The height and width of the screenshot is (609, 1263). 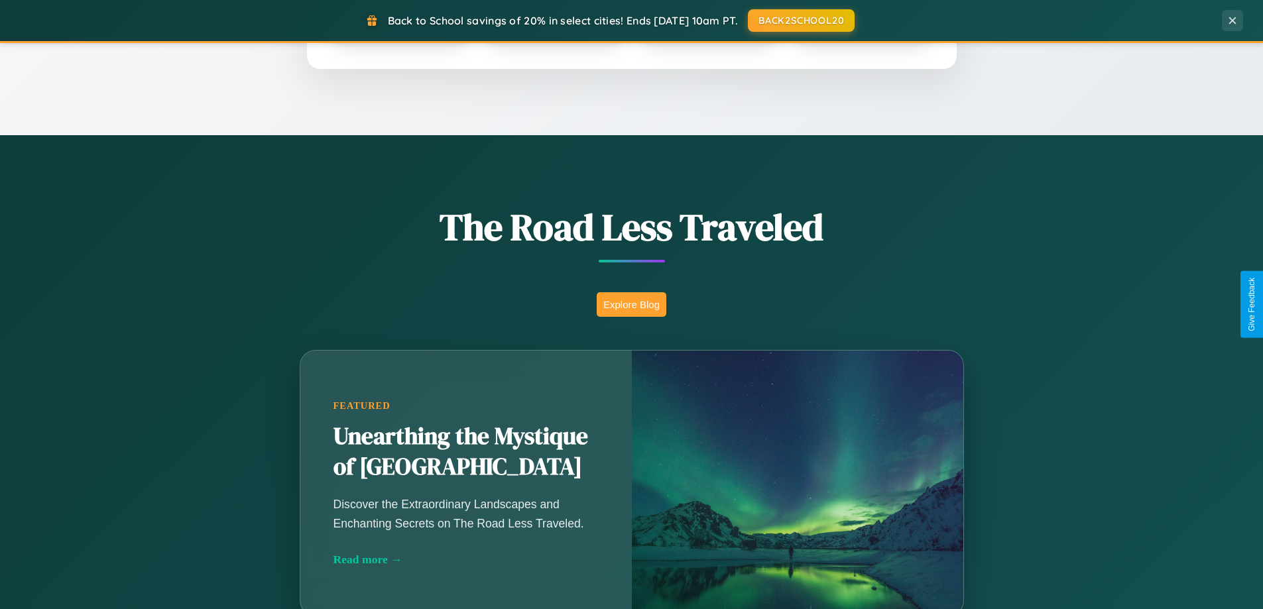 What do you see at coordinates (1252, 304) in the screenshot?
I see `div: Give Feedback` at bounding box center [1252, 304].